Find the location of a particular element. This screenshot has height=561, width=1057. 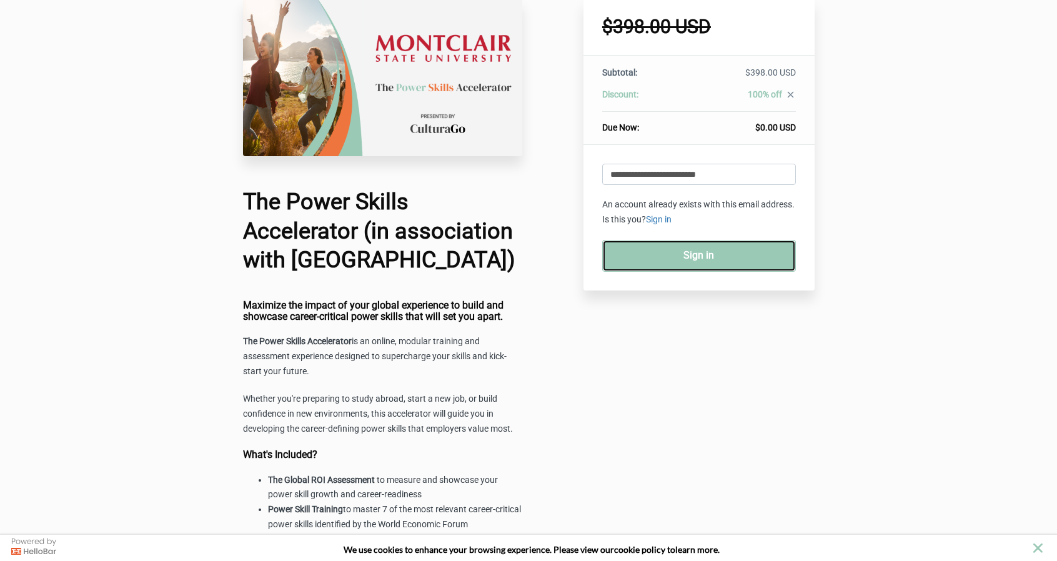

th: Discount: is located at coordinates (643, 100).